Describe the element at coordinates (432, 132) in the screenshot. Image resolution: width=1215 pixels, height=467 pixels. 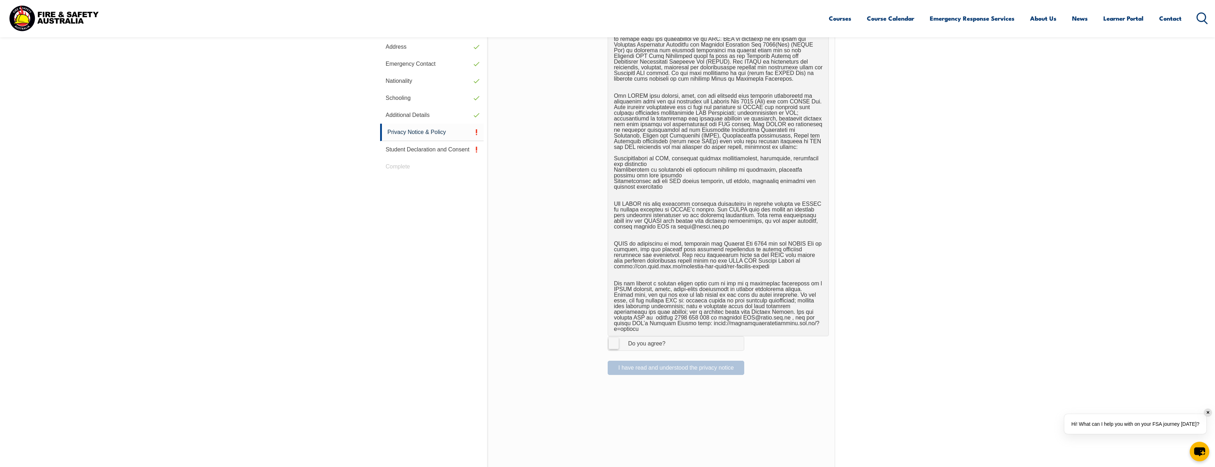
I see `a: Privacy Notice & Policy` at that location.